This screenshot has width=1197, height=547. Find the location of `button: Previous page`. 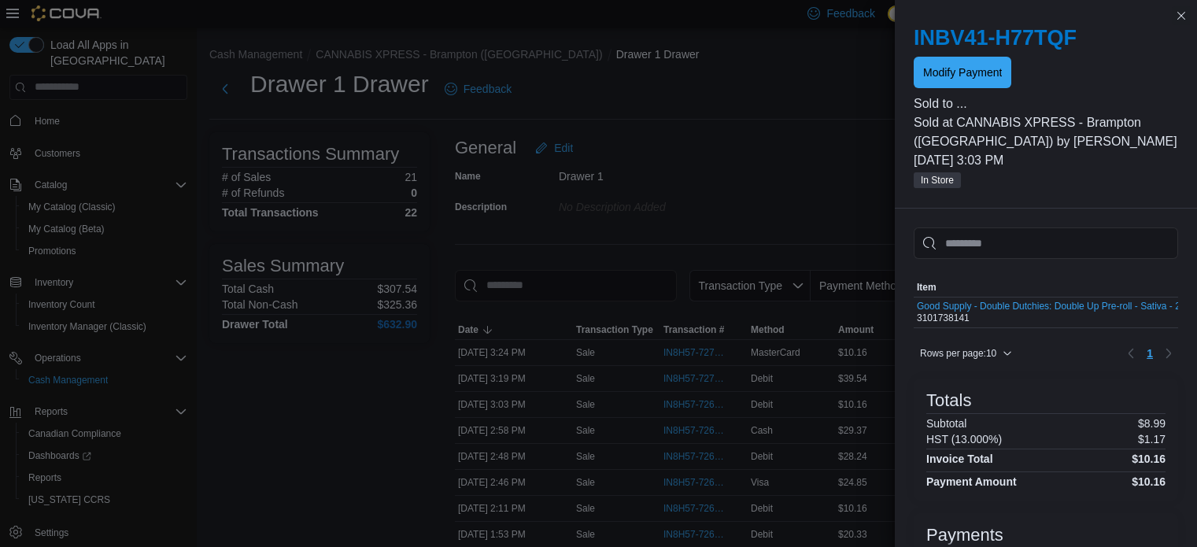

button: Previous page is located at coordinates (1131, 353).